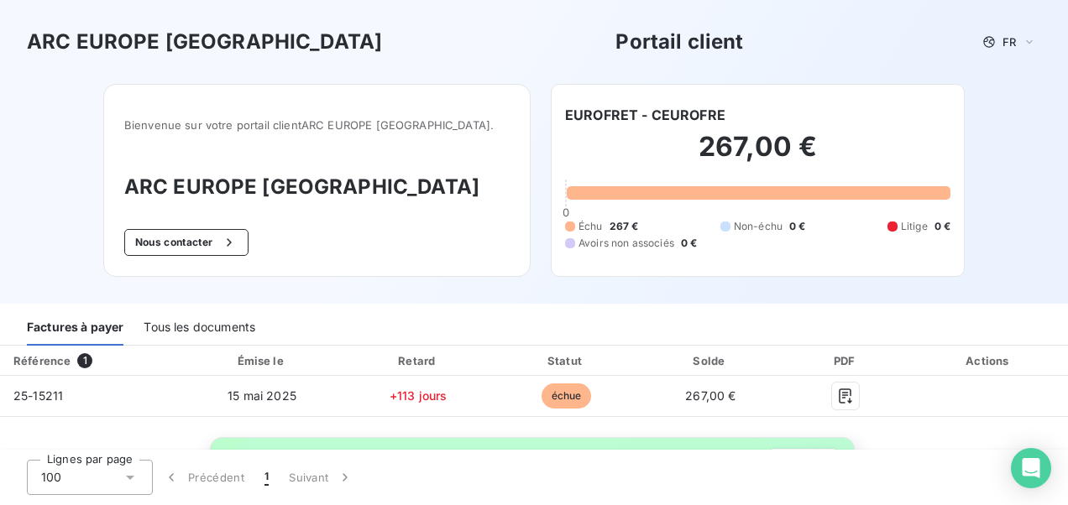 The width and height of the screenshot is (1068, 505). Describe the element at coordinates (262, 395) in the screenshot. I see `span: 15 mai 2025` at that location.